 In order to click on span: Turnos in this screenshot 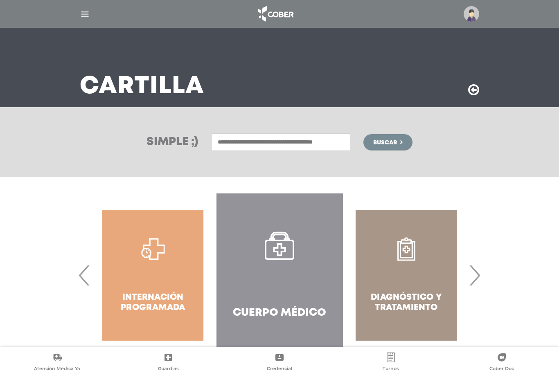, I will do `click(391, 370)`.